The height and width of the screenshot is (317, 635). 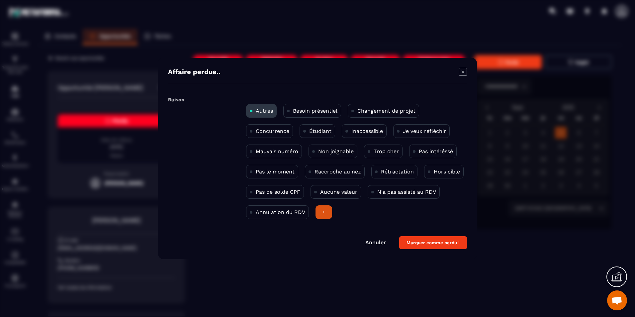 I want to click on h4: Affaire perdue.., so click(x=194, y=72).